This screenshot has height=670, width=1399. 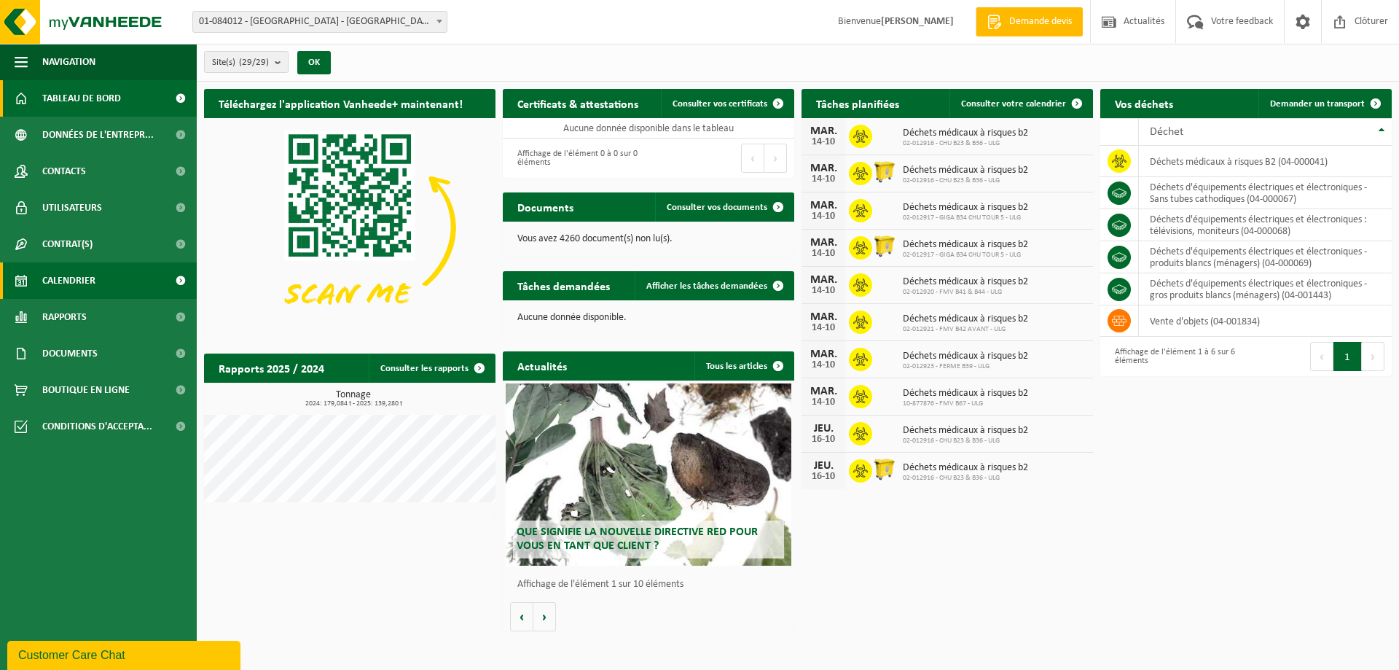 What do you see at coordinates (1265, 257) in the screenshot?
I see `td: déchets d'équipements électriques et électroniques - produits blancs (ménagers) (04-000069)` at bounding box center [1265, 257].